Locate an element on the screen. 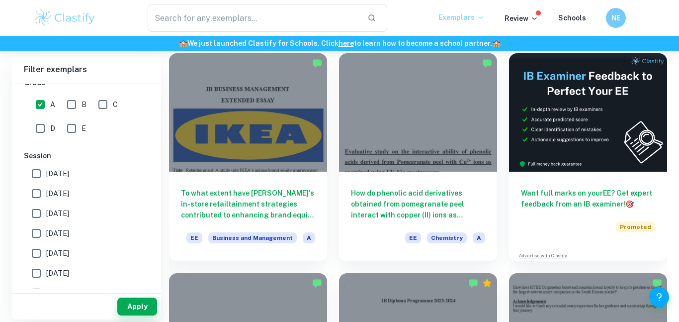  span: E is located at coordinates (84, 128).